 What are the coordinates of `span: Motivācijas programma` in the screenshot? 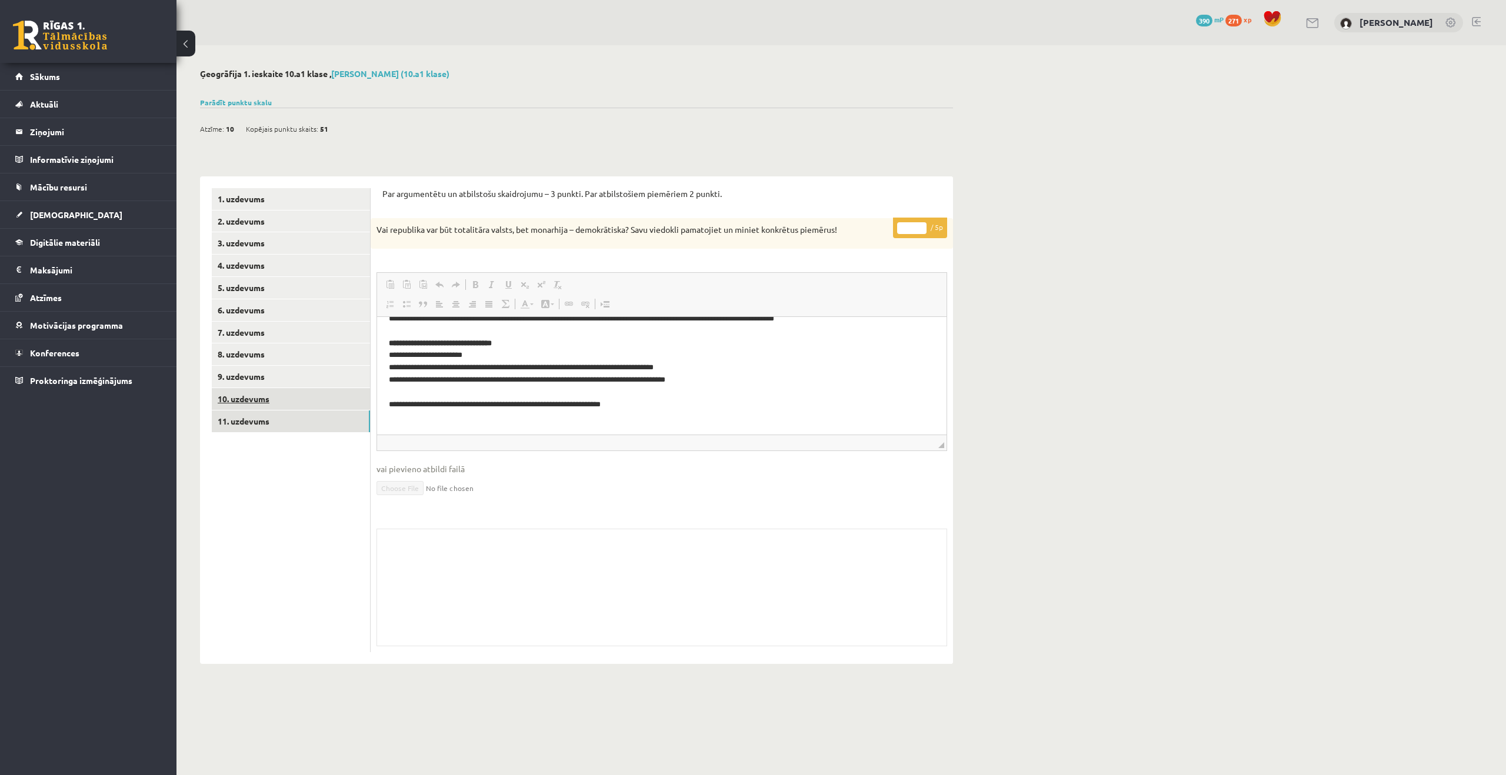 It's located at (76, 325).